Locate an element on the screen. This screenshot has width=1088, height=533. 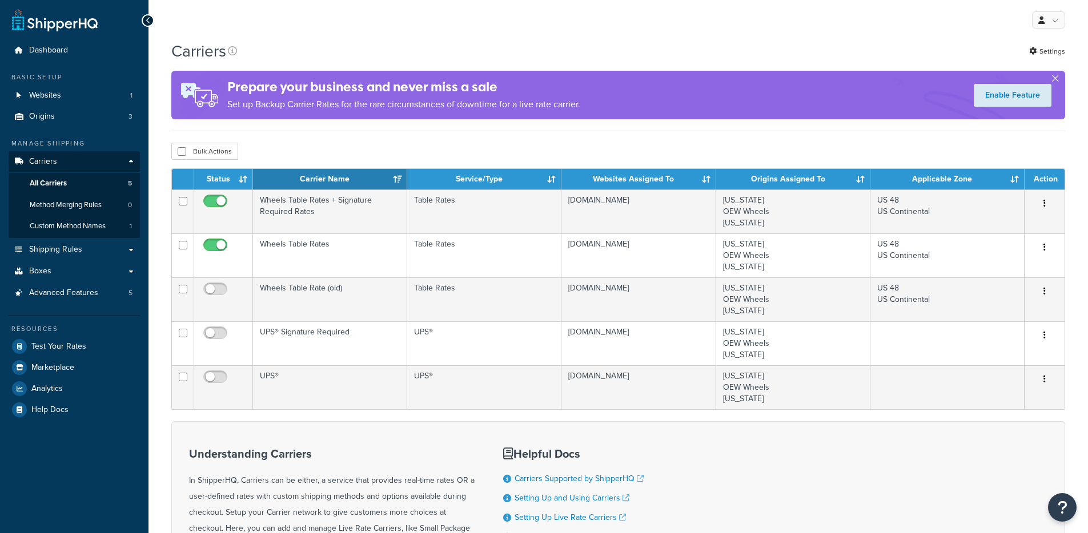
li: Custom Method Names is located at coordinates (74, 226).